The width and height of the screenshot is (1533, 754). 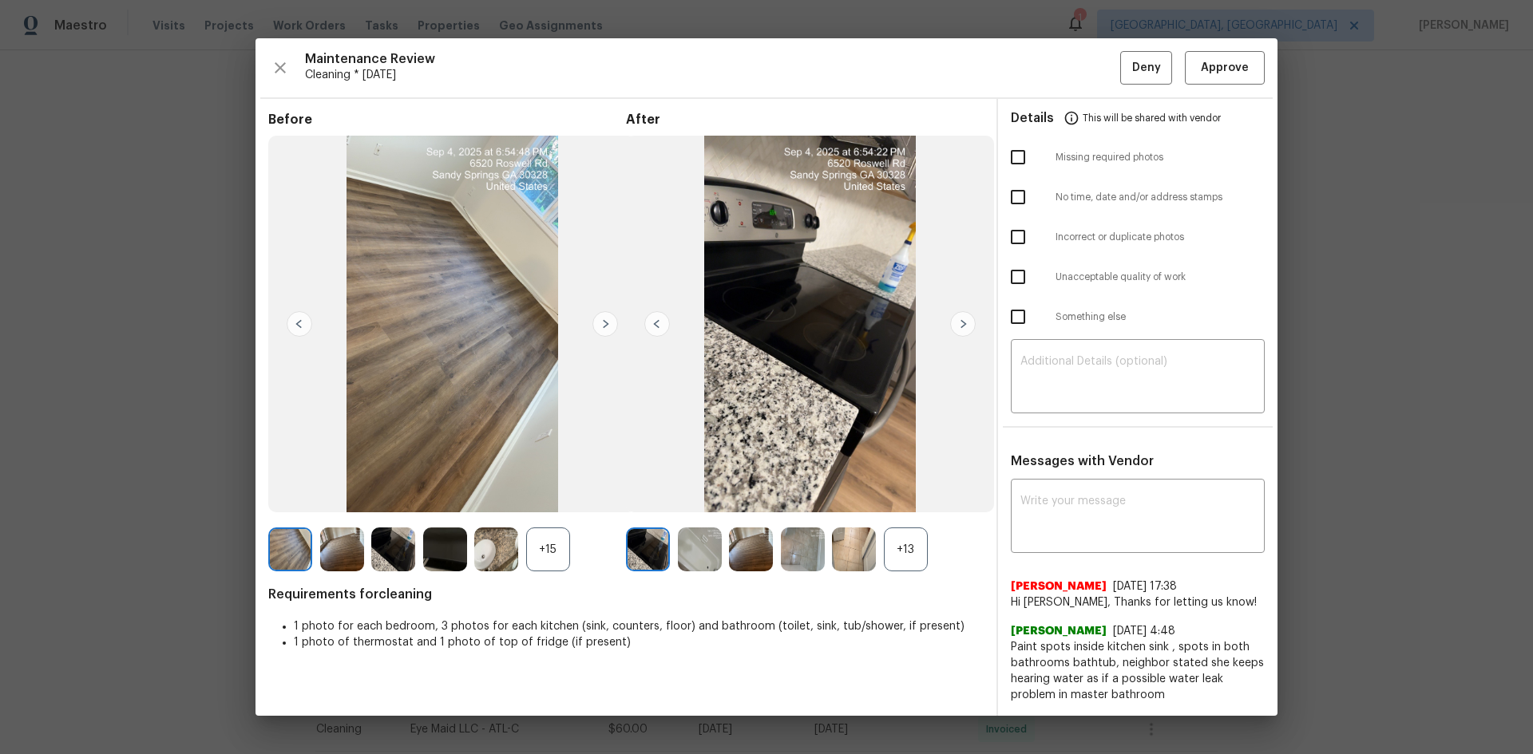 I want to click on div: Missing required photos, so click(x=1138, y=157).